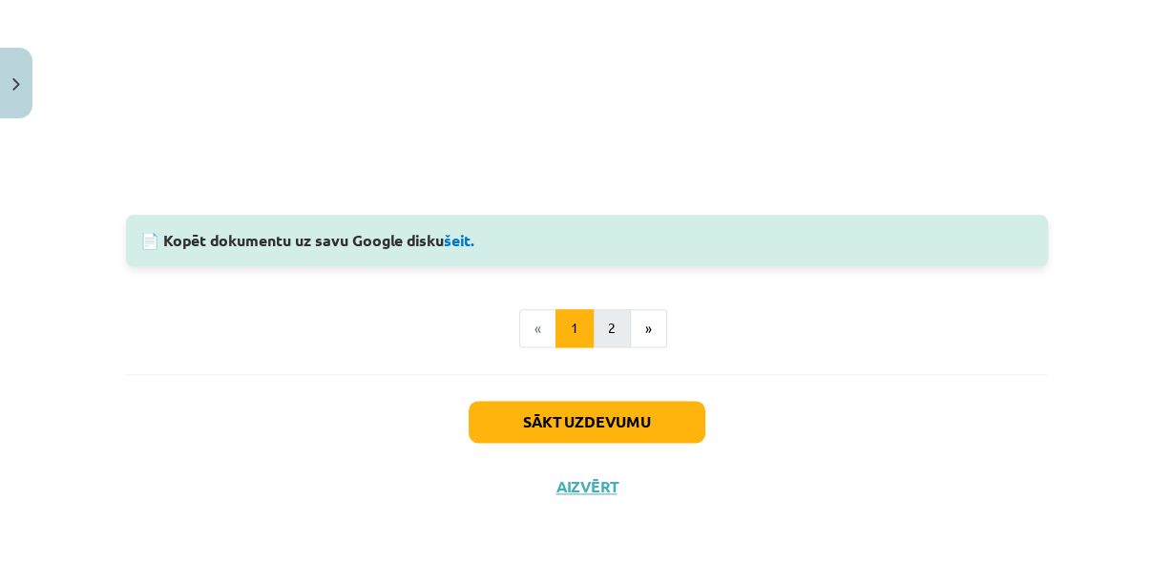  What do you see at coordinates (587, 241) in the screenshot?
I see `div: 📄 Kopēt dokumentu uz savu Google disku` at bounding box center [587, 241].